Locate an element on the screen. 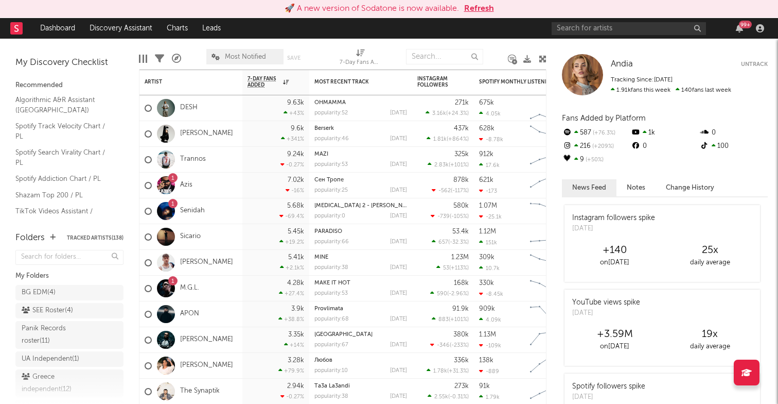 The image size is (778, 404). div: 91.9k is located at coordinates (461, 308).